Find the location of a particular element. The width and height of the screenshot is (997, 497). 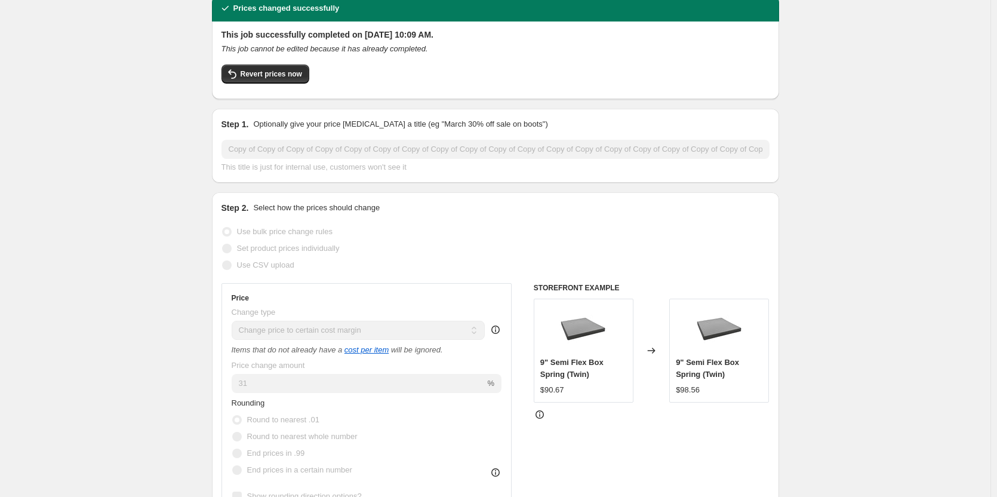

h3: Price is located at coordinates (240, 298).